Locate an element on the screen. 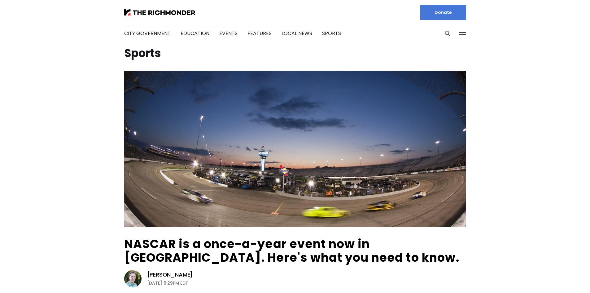 The height and width of the screenshot is (293, 590). a: City Government is located at coordinates (147, 33).